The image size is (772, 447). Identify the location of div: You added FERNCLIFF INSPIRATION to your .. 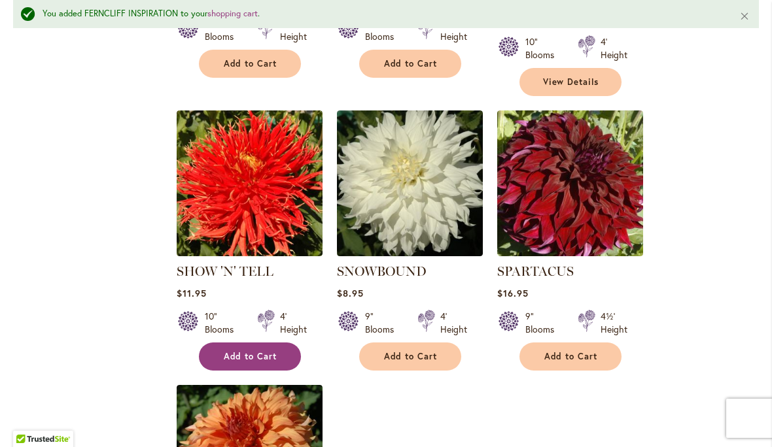
(381, 14).